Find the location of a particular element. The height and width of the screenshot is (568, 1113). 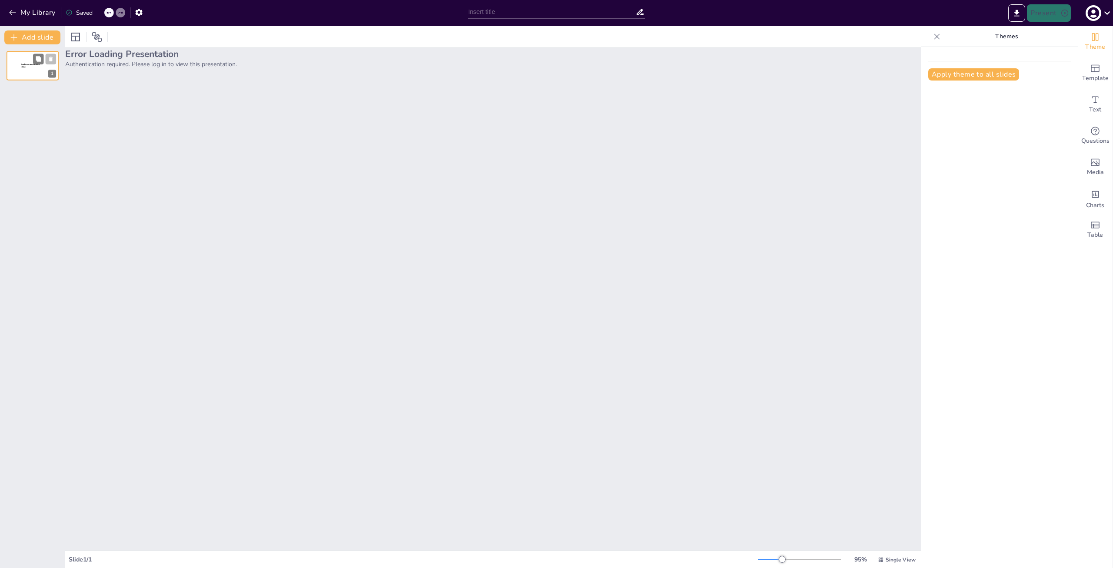

div: 95 % is located at coordinates (861, 559).